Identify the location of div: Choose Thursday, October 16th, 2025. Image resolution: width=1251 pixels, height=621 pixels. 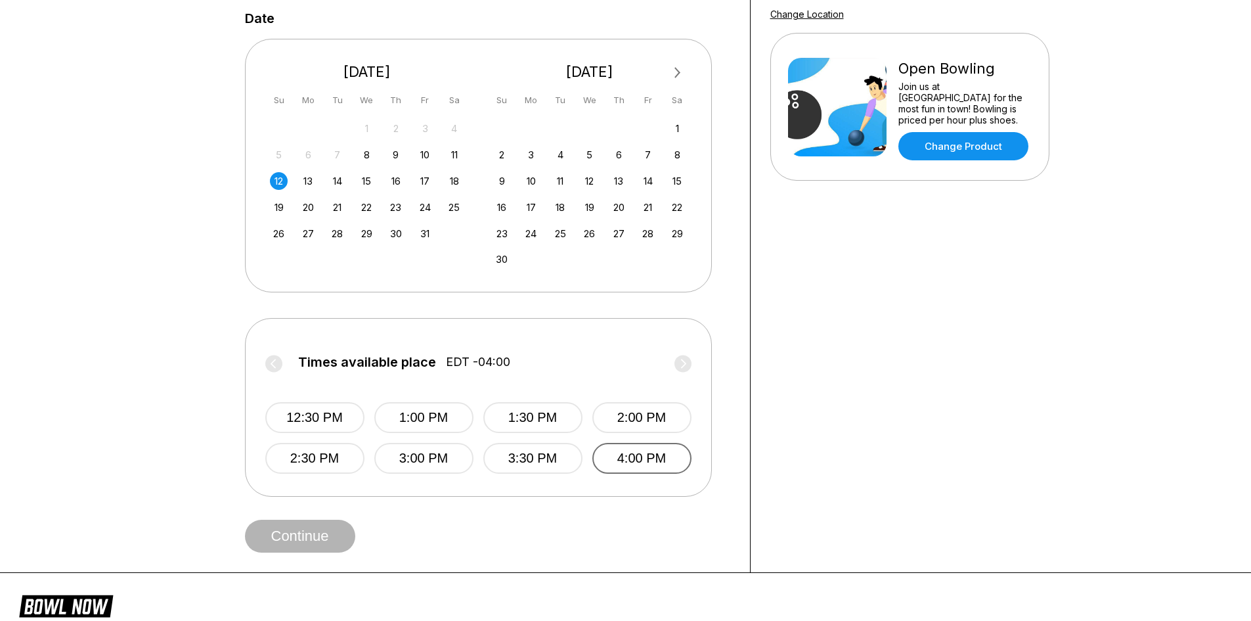
(395, 181).